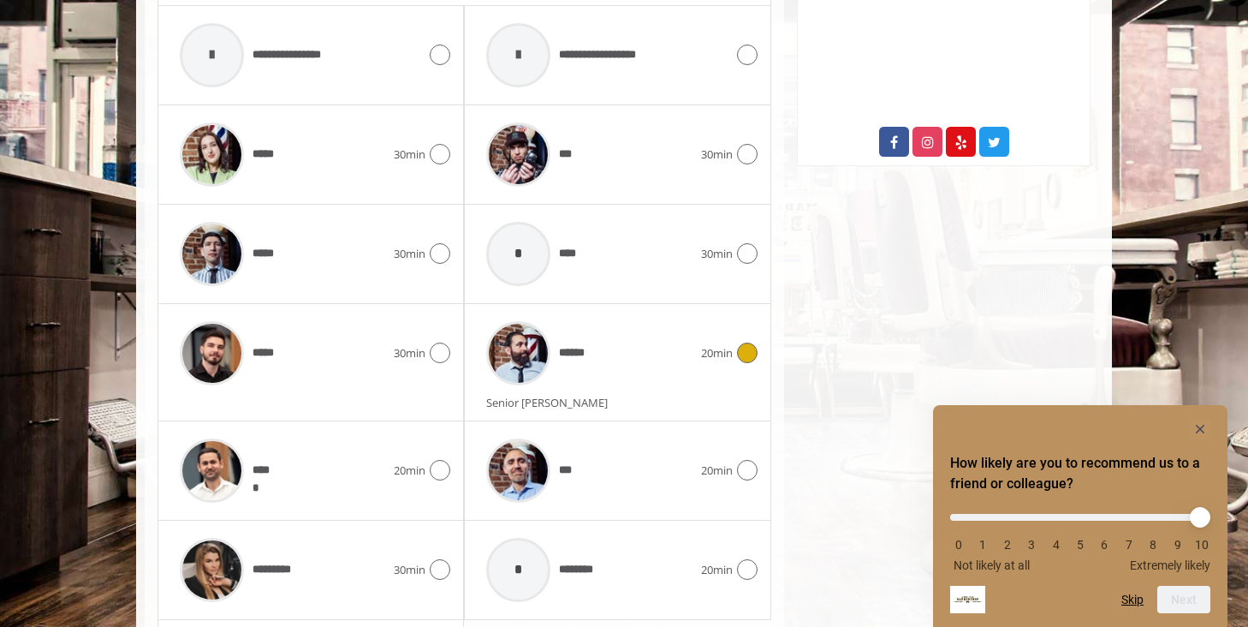 The width and height of the screenshot is (1248, 627). I want to click on li: 8, so click(1153, 545).